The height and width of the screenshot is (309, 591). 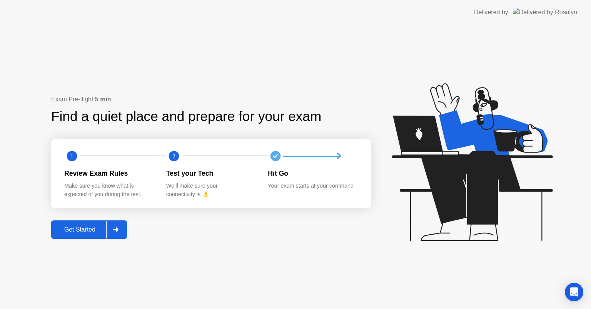 I want to click on img: Delivered by Rosalyn, so click(x=545, y=12).